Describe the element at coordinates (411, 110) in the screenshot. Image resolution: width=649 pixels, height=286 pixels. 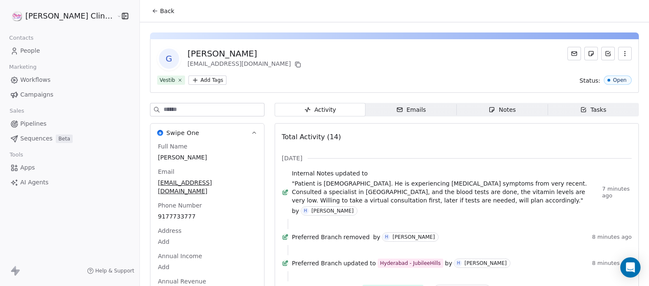
I see `div: Emails` at that location.